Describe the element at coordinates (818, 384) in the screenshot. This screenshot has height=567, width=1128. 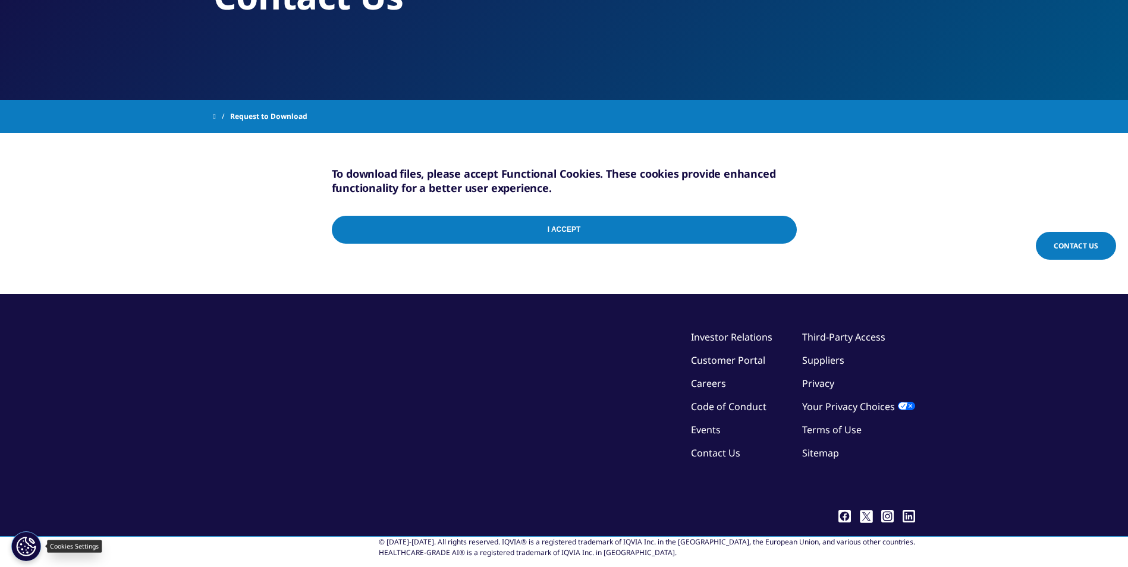
I see `a: Privacy` at that location.